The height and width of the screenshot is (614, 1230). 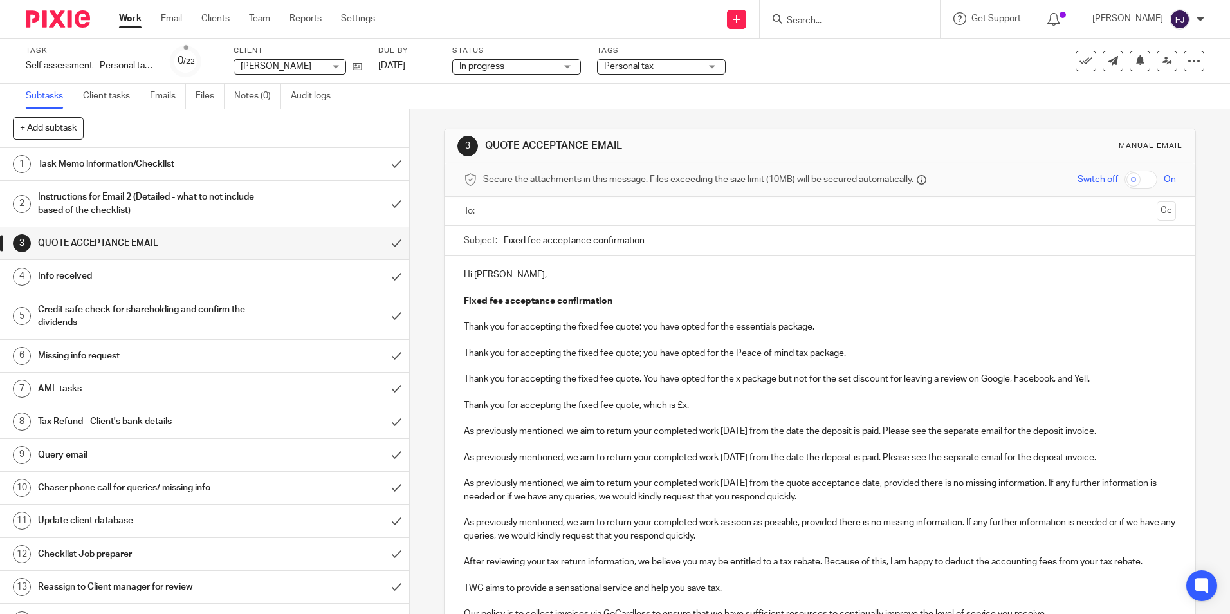 I want to click on a: Audit logs, so click(x=315, y=96).